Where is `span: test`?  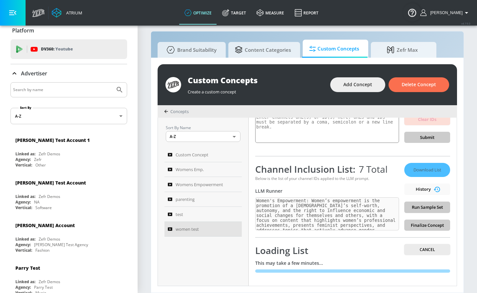
span: test is located at coordinates (179, 214).